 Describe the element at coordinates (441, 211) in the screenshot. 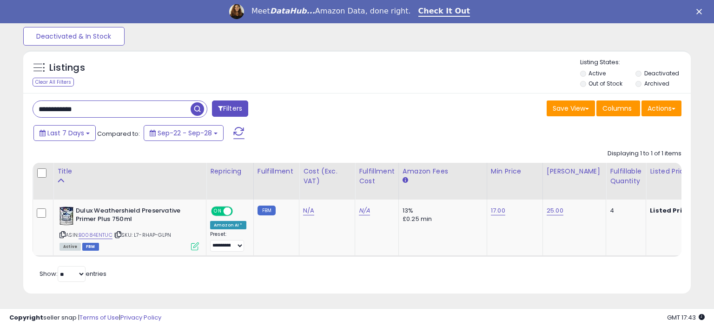

I see `div: 13%` at that location.